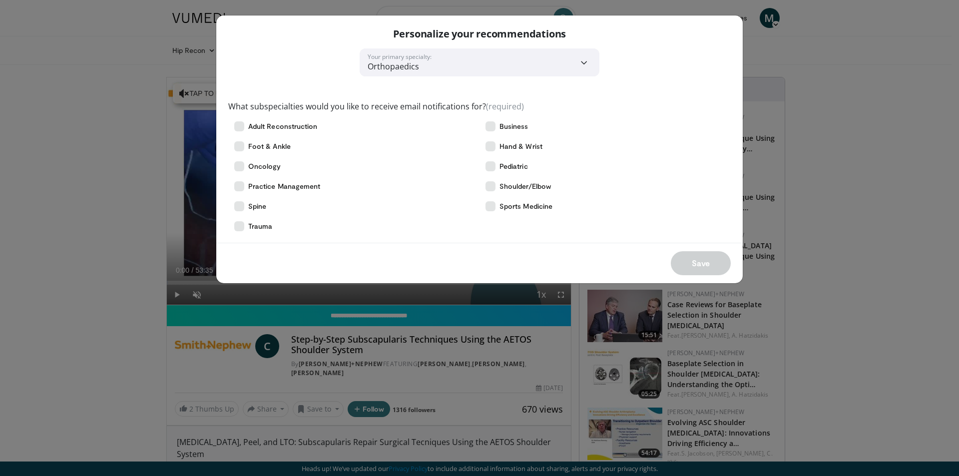  Describe the element at coordinates (514, 166) in the screenshot. I see `span: Pediatric` at that location.